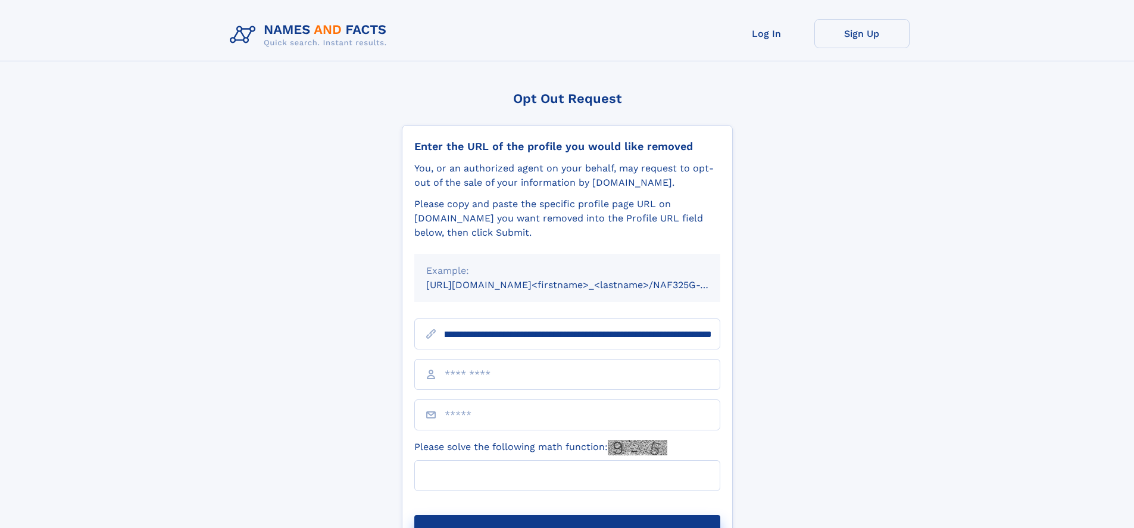 This screenshot has width=1134, height=528. Describe the element at coordinates (567, 146) in the screenshot. I see `div: Enter the URL of the profile you would like removed` at that location.